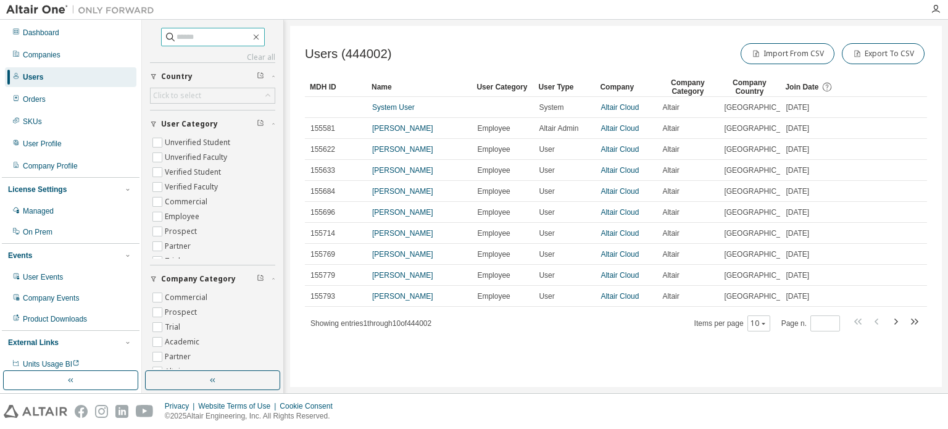 This screenshot has width=948, height=429. I want to click on div: Events, so click(20, 256).